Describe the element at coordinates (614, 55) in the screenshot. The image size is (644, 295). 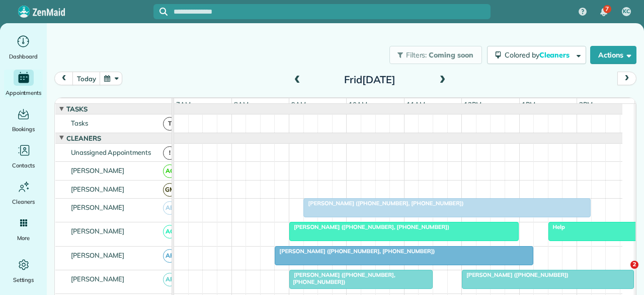
I see `button: Actions` at that location.